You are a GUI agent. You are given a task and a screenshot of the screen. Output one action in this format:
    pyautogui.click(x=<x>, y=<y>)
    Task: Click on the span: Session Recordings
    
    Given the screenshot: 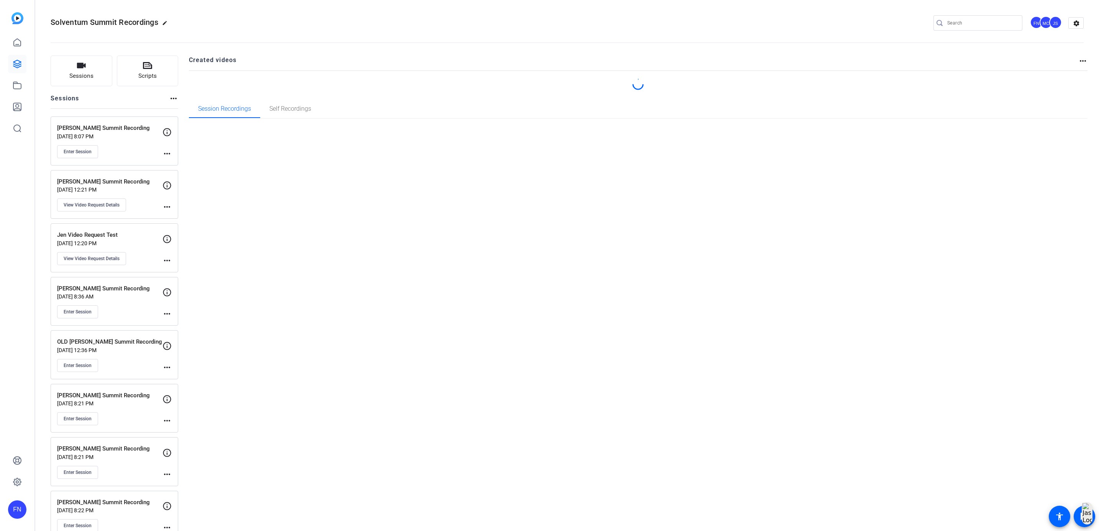 What is the action you would take?
    pyautogui.click(x=224, y=109)
    